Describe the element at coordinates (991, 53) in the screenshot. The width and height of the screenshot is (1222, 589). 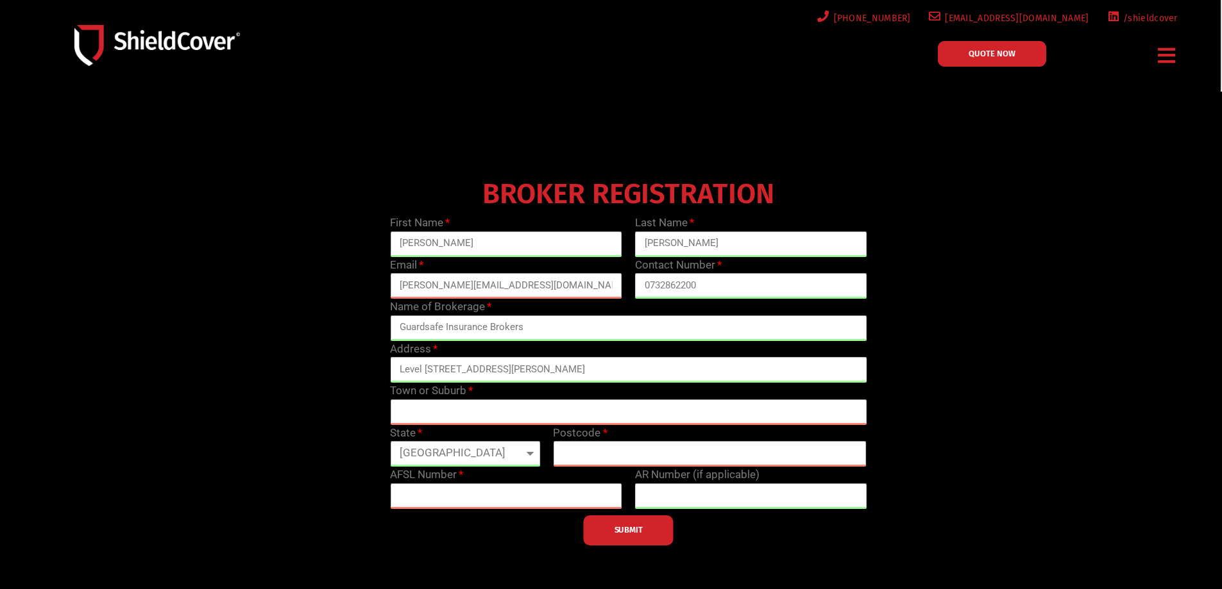
I see `span: QUOTE NOW` at that location.